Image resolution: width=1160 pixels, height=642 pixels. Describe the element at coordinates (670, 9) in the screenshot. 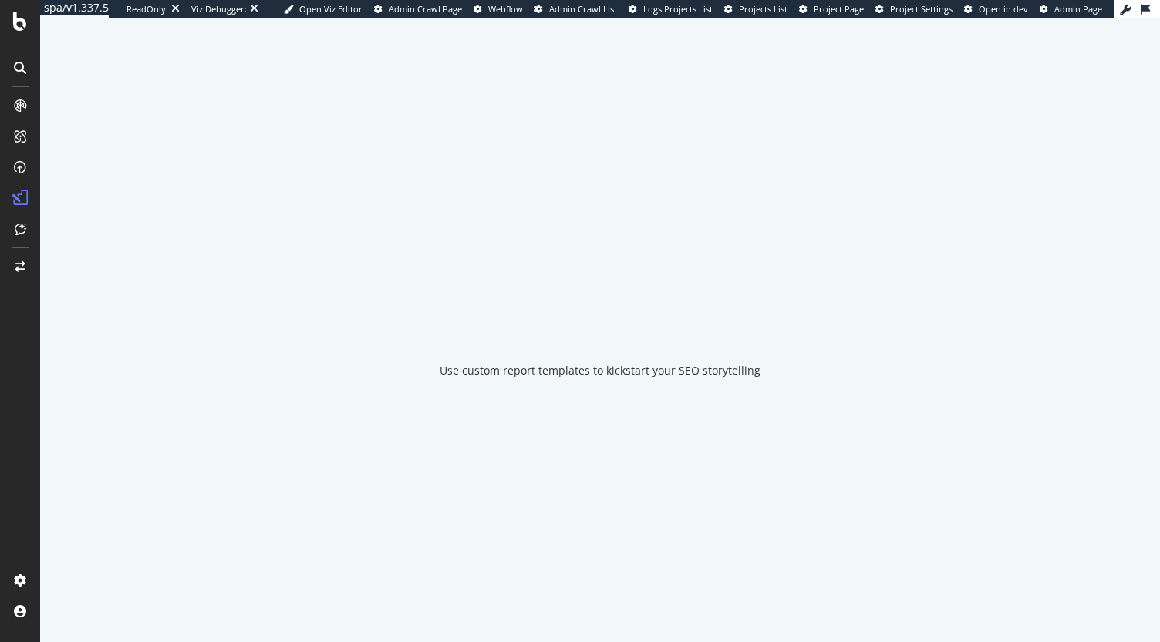

I see `a: Logs Projects List` at that location.